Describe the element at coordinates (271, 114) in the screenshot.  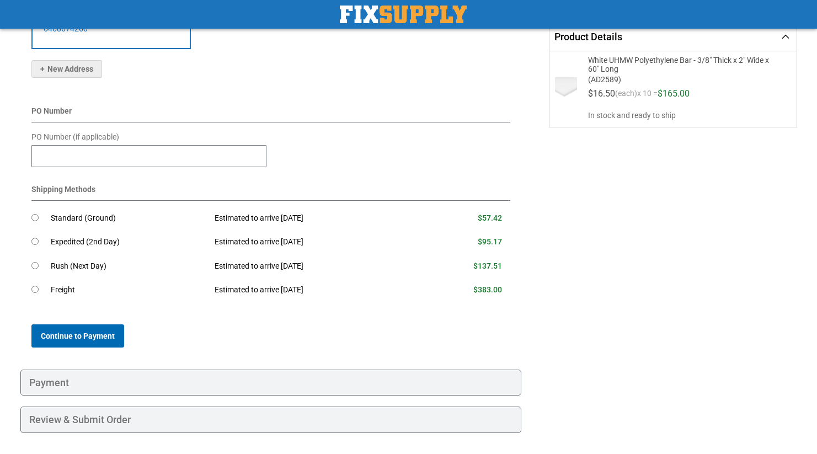
I see `div: PO Number` at that location.